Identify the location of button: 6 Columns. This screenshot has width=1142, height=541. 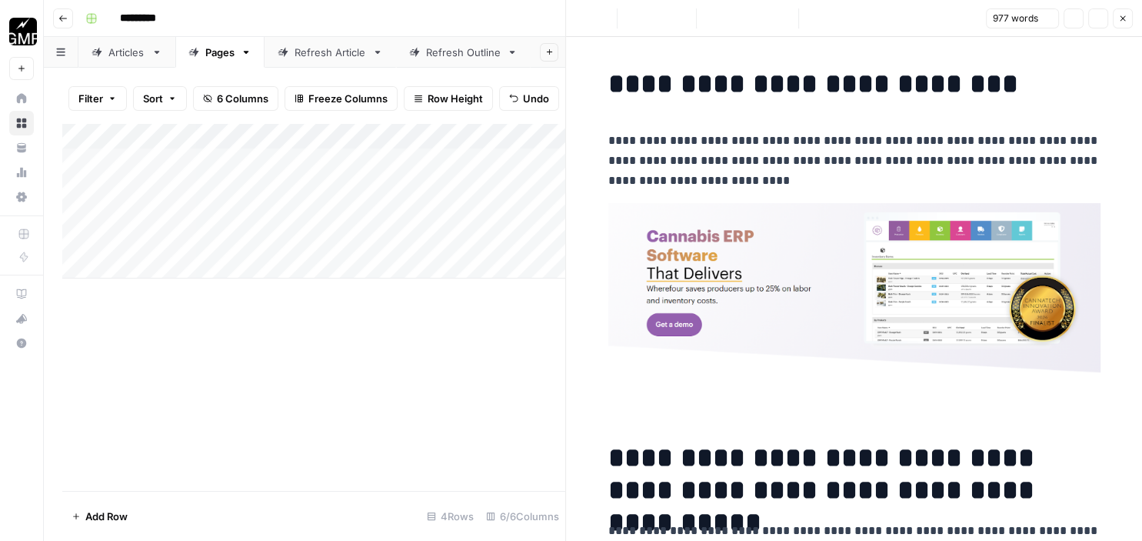
(235, 98).